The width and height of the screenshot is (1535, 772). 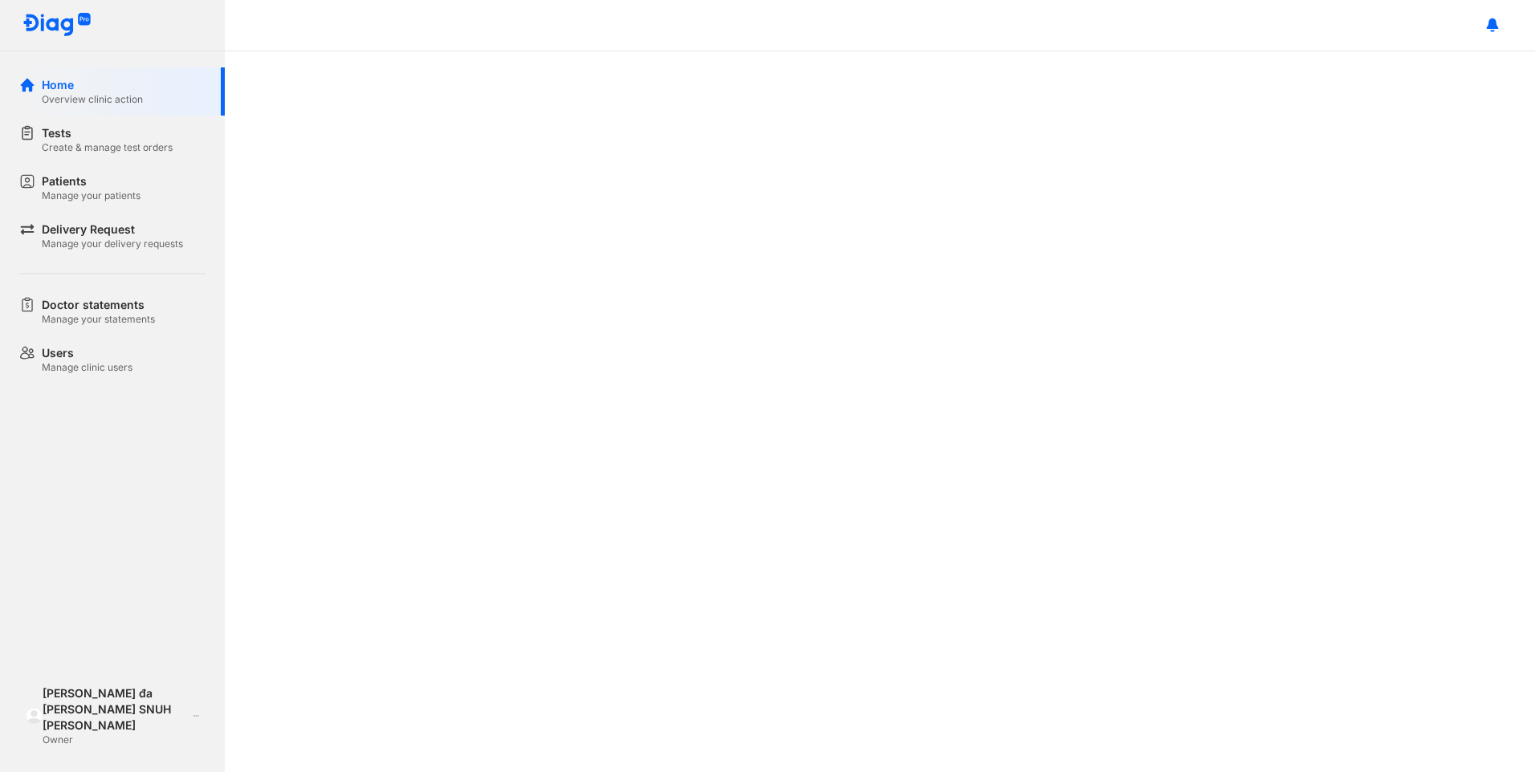 What do you see at coordinates (112, 244) in the screenshot?
I see `div: Manage your delivery requests` at bounding box center [112, 244].